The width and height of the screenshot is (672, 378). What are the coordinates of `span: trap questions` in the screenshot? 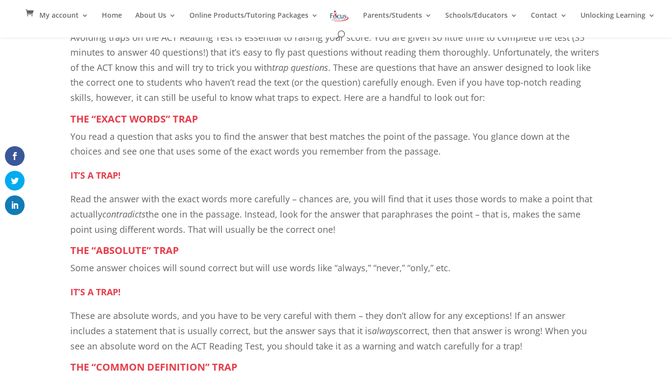 It's located at (300, 67).